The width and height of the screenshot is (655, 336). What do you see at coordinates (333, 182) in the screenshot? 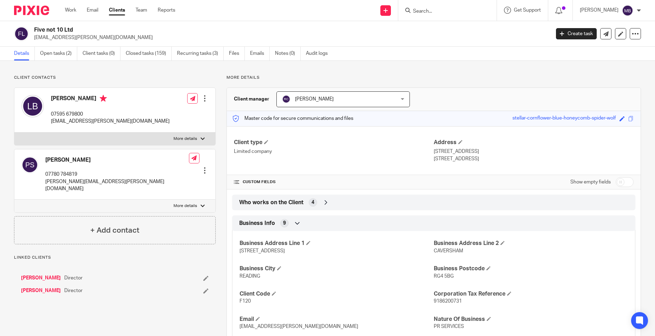
I see `h4: CUSTOM FIELDS` at bounding box center [333, 182].